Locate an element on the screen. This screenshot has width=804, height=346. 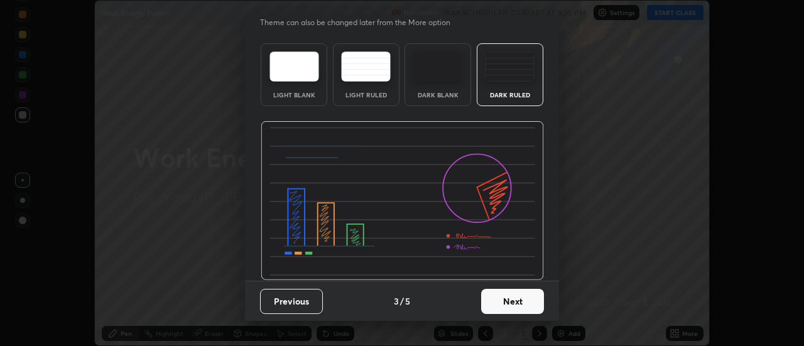
button: Previous is located at coordinates (291, 301).